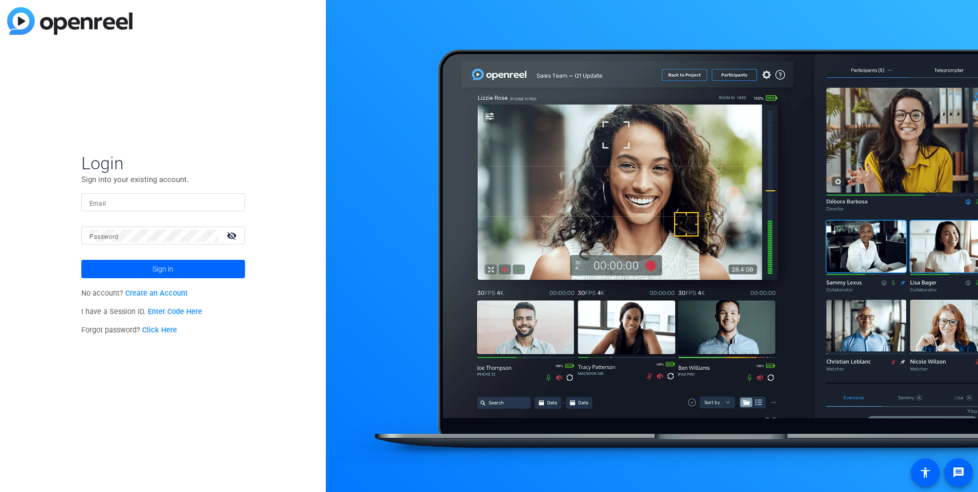 The image size is (978, 492). What do you see at coordinates (163, 202) in the screenshot?
I see `input: Enter Email Address` at bounding box center [163, 202].